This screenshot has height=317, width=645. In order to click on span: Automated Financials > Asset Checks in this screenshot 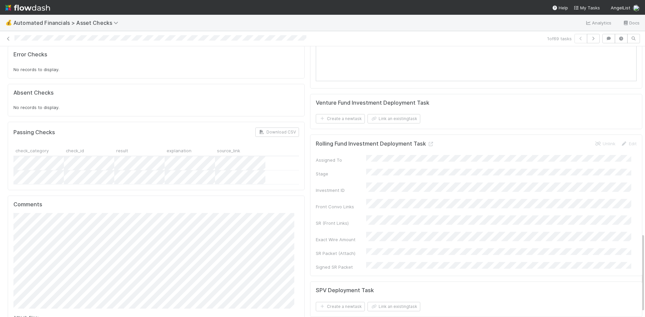, I will do `click(67, 23)`.